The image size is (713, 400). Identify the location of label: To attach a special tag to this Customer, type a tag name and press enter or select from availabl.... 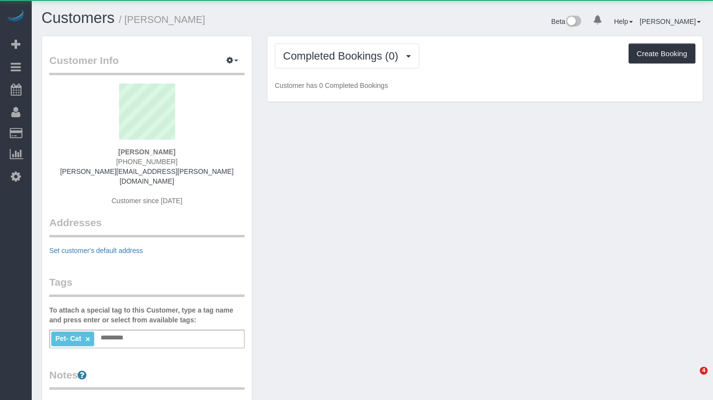
(147, 315).